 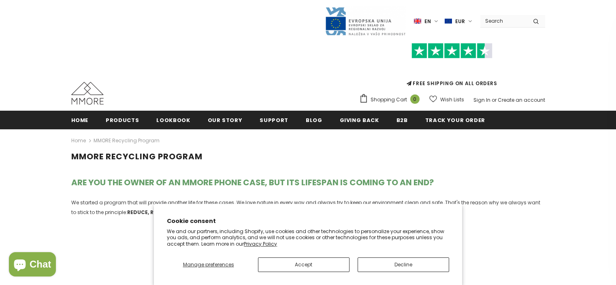 What do you see at coordinates (455, 120) in the screenshot?
I see `span: Track your order` at bounding box center [455, 120].